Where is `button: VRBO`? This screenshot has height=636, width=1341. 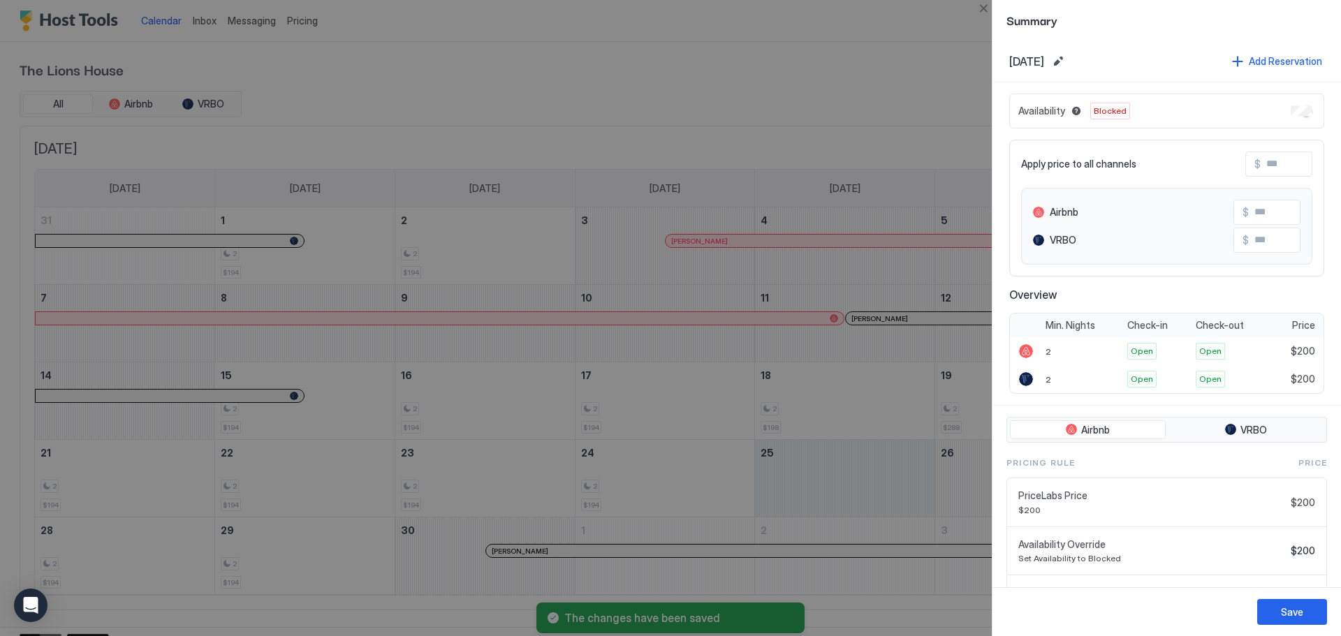
button: VRBO is located at coordinates (1246, 430).